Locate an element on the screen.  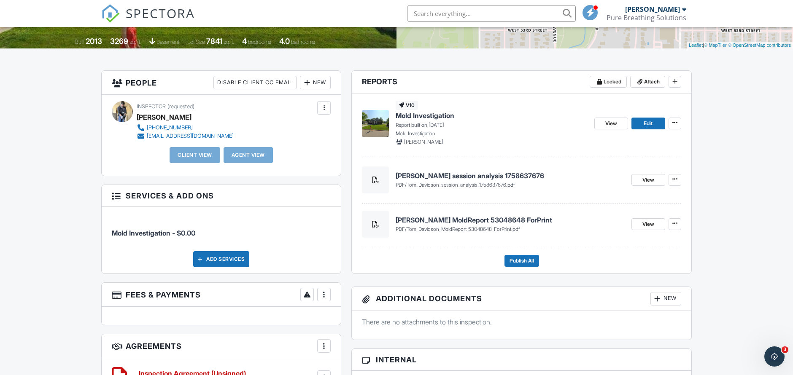
a: SPECTORA is located at coordinates (148, 20).